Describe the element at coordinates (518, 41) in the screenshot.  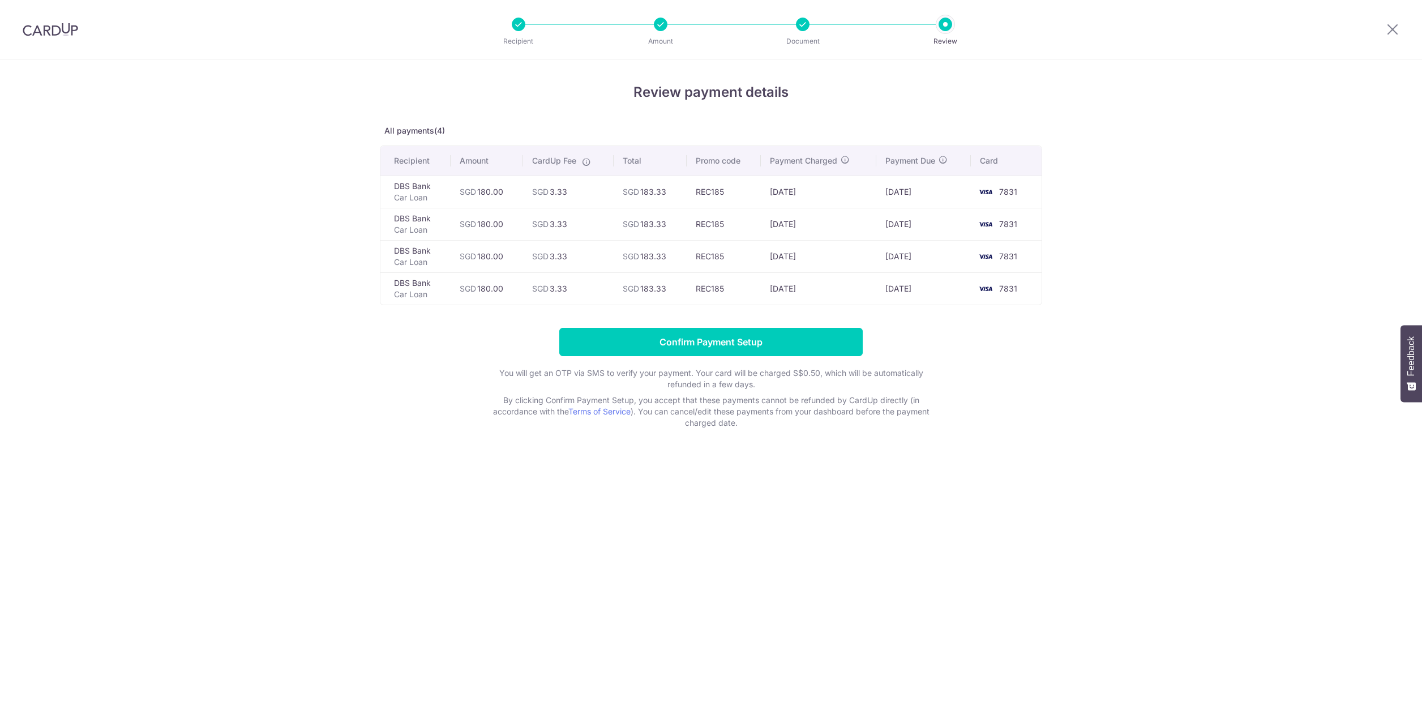
I see `p: Recipient` at that location.